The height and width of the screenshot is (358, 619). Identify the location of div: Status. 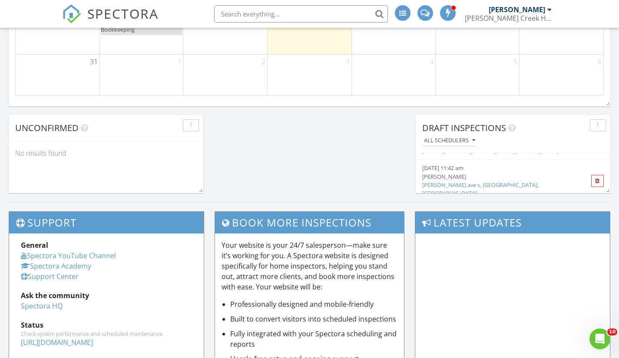
(106, 325).